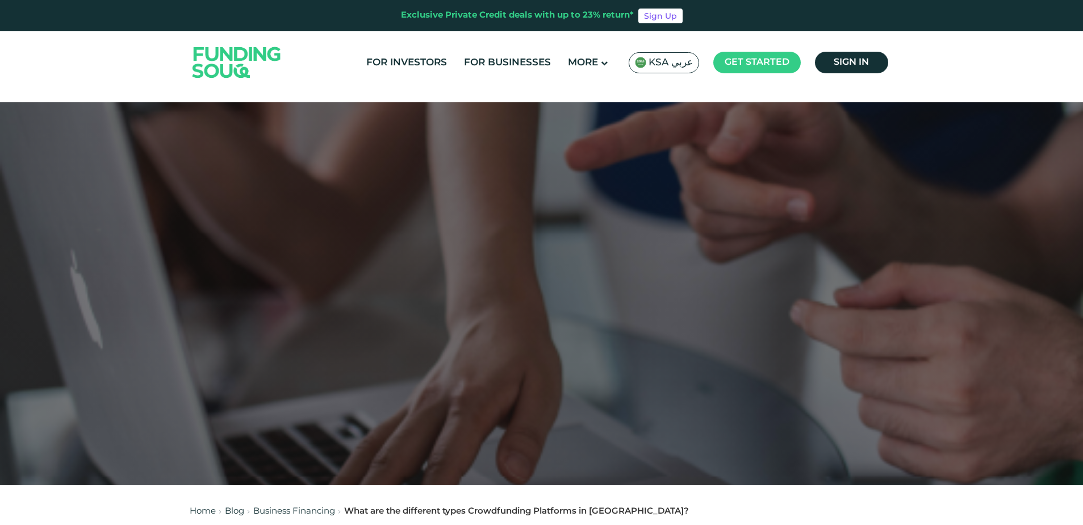 The width and height of the screenshot is (1083, 525). What do you see at coordinates (237, 62) in the screenshot?
I see `img: Logo` at bounding box center [237, 62].